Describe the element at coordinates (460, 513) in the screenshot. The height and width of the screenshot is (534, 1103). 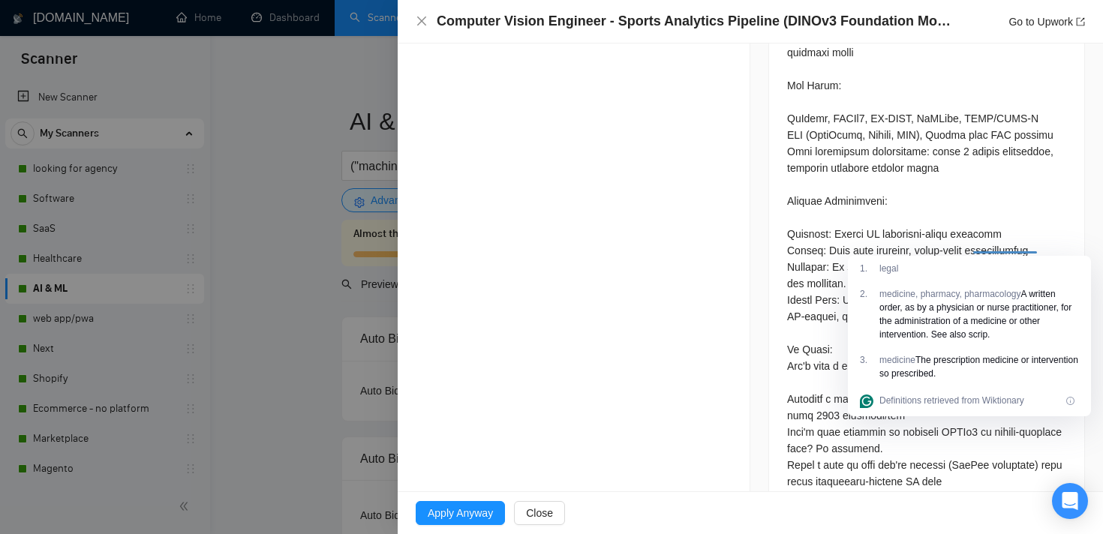
I see `button: Apply Anyway` at that location.